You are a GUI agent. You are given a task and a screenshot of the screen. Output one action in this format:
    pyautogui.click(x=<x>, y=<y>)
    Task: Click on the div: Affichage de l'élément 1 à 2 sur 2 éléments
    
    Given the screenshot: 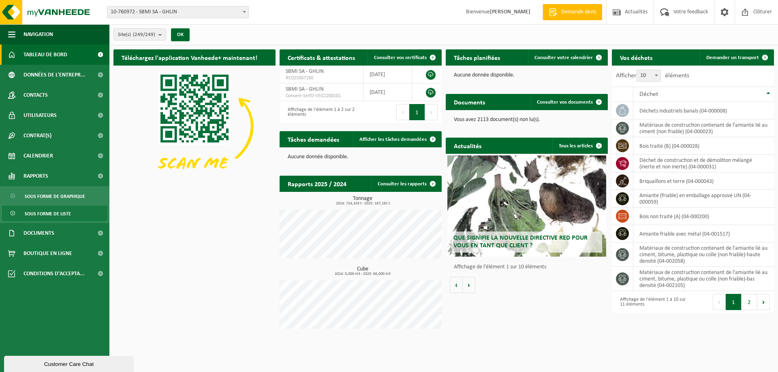 What is the action you would take?
    pyautogui.click(x=320, y=112)
    